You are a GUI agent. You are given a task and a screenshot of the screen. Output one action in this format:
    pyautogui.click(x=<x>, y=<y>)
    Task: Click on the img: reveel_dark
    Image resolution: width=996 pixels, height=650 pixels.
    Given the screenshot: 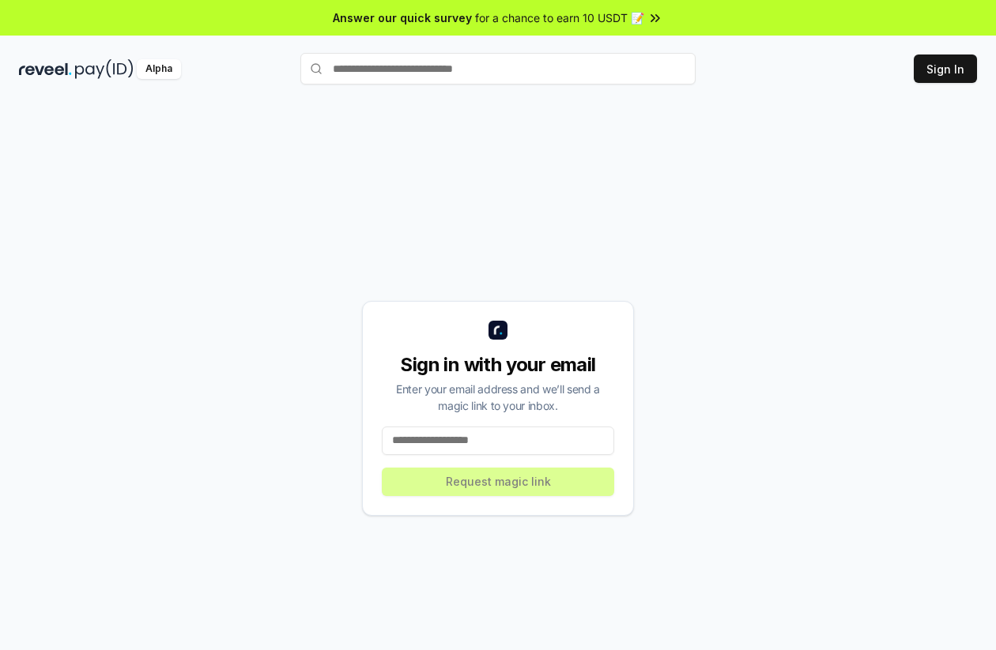 What is the action you would take?
    pyautogui.click(x=45, y=69)
    